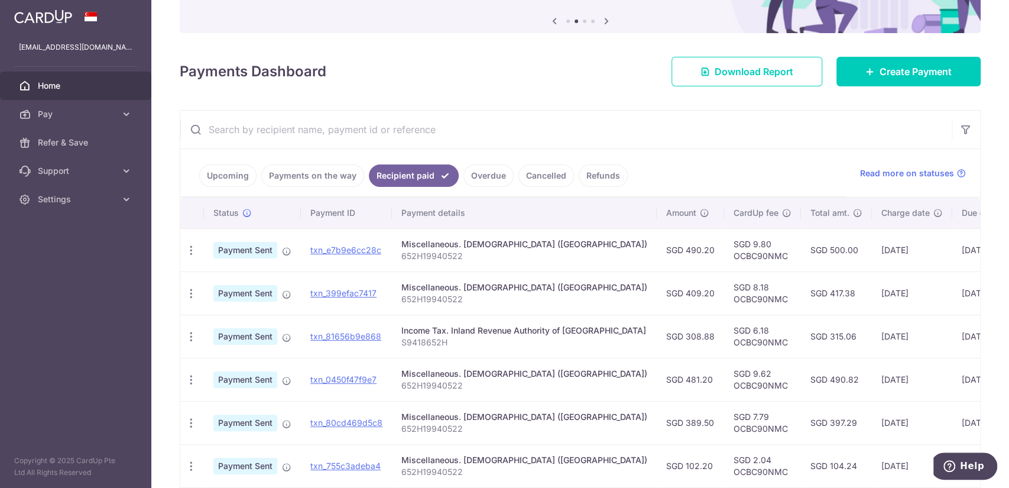 The height and width of the screenshot is (488, 1009). I want to click on p: S9418652H, so click(524, 342).